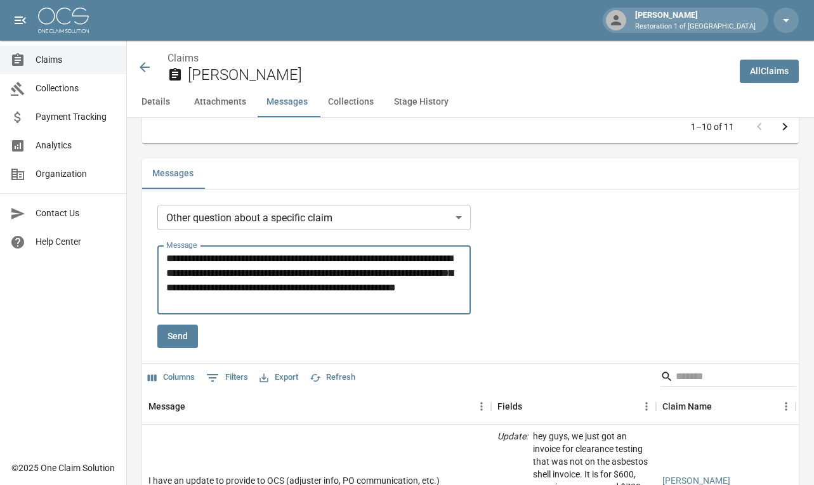 The image size is (814, 485). What do you see at coordinates (728, 378) in the screenshot?
I see `div: Search` at bounding box center [728, 378].